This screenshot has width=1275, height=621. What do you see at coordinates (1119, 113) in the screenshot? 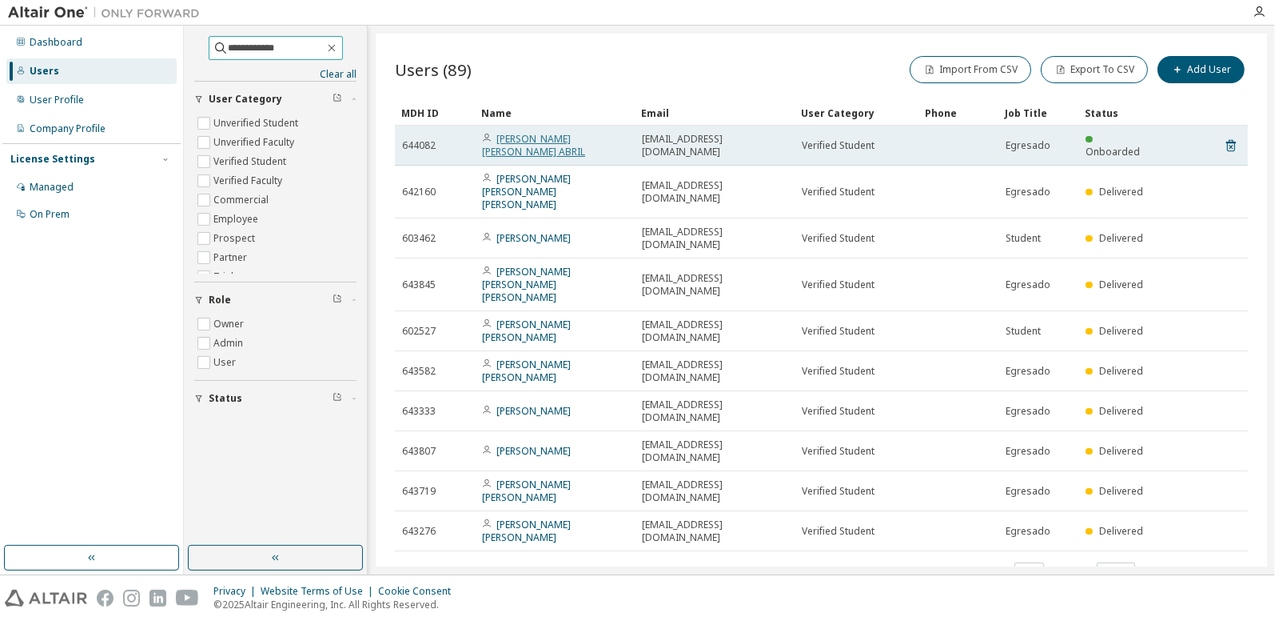
I see `div: Status` at bounding box center [1119, 113].